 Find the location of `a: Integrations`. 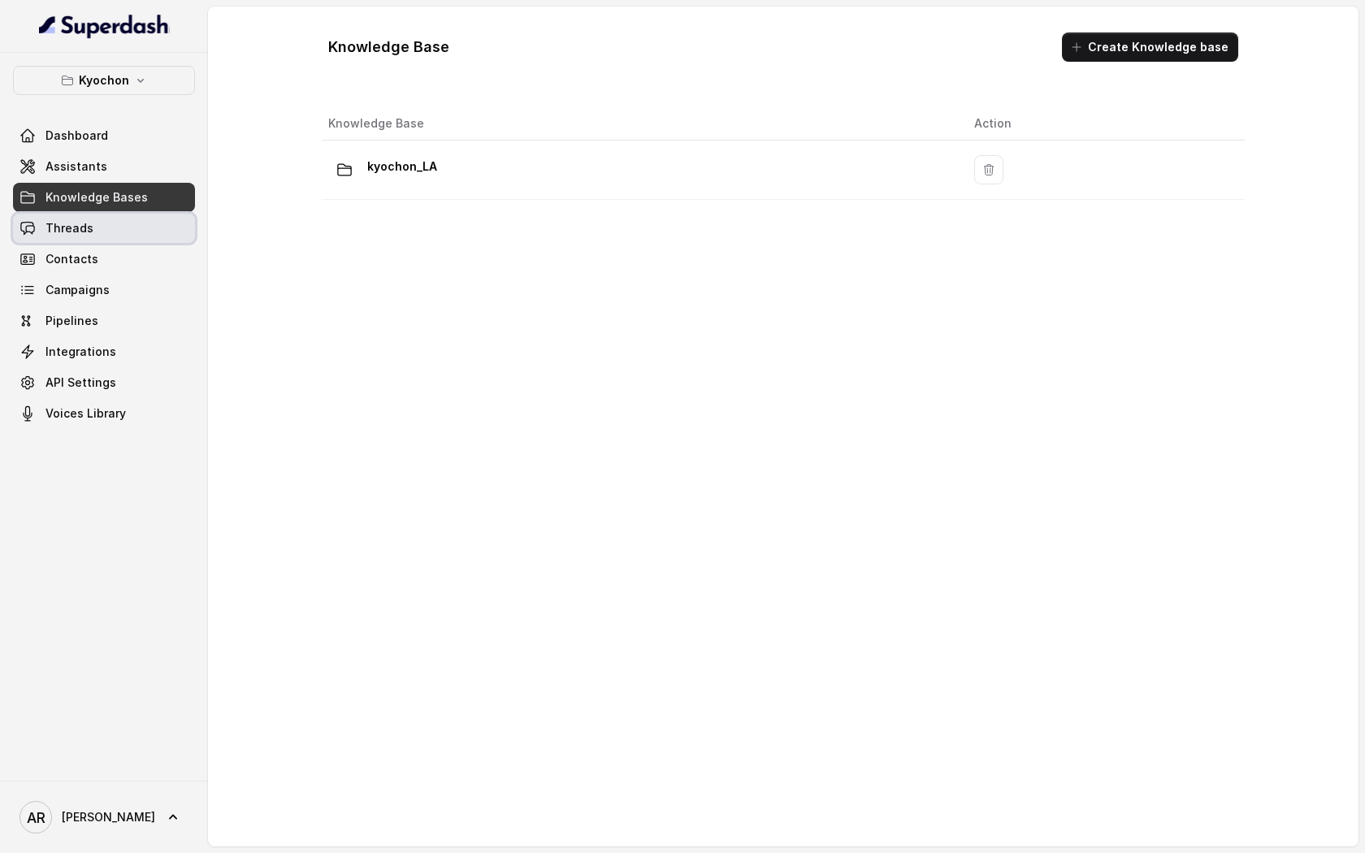

a: Integrations is located at coordinates (104, 352).